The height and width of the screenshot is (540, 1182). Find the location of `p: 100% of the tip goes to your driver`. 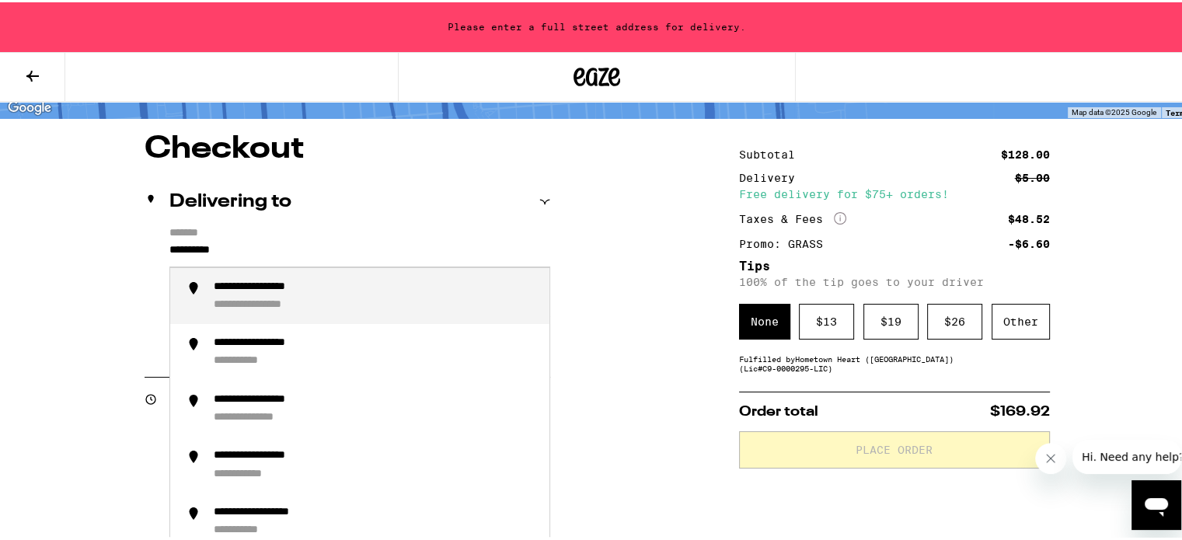

p: 100% of the tip goes to your driver is located at coordinates (895, 280).